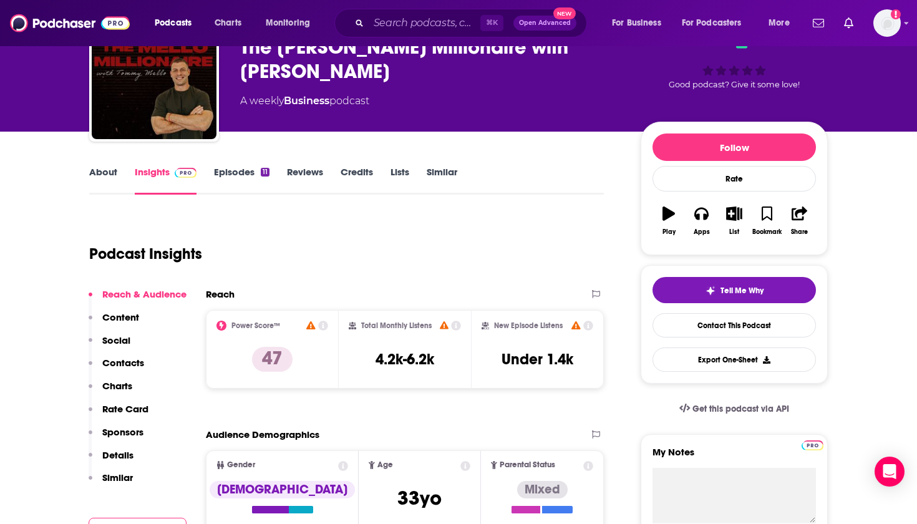  I want to click on p: Reach & Audience, so click(144, 294).